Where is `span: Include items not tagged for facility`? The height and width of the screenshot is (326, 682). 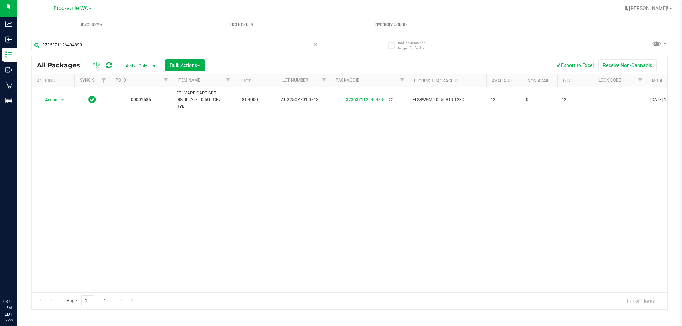
span: Include items not tagged for facility is located at coordinates (415, 45).